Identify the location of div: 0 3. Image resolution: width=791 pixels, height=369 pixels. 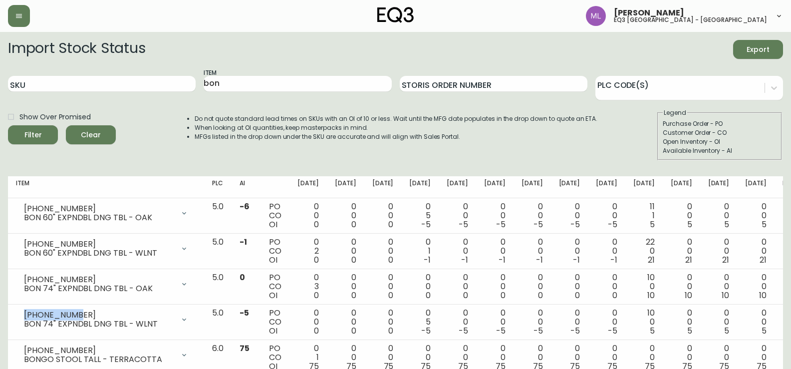
(308, 286).